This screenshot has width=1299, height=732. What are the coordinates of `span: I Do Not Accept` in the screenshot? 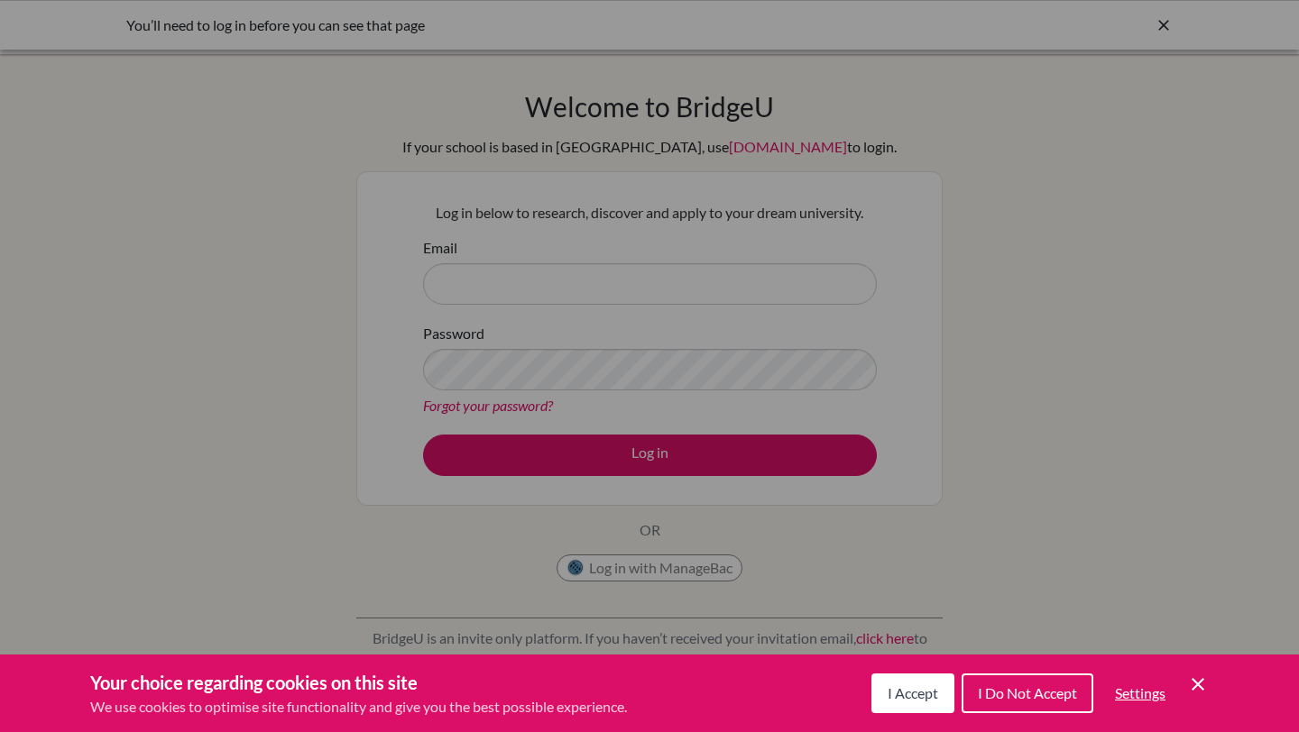 It's located at (1027, 693).